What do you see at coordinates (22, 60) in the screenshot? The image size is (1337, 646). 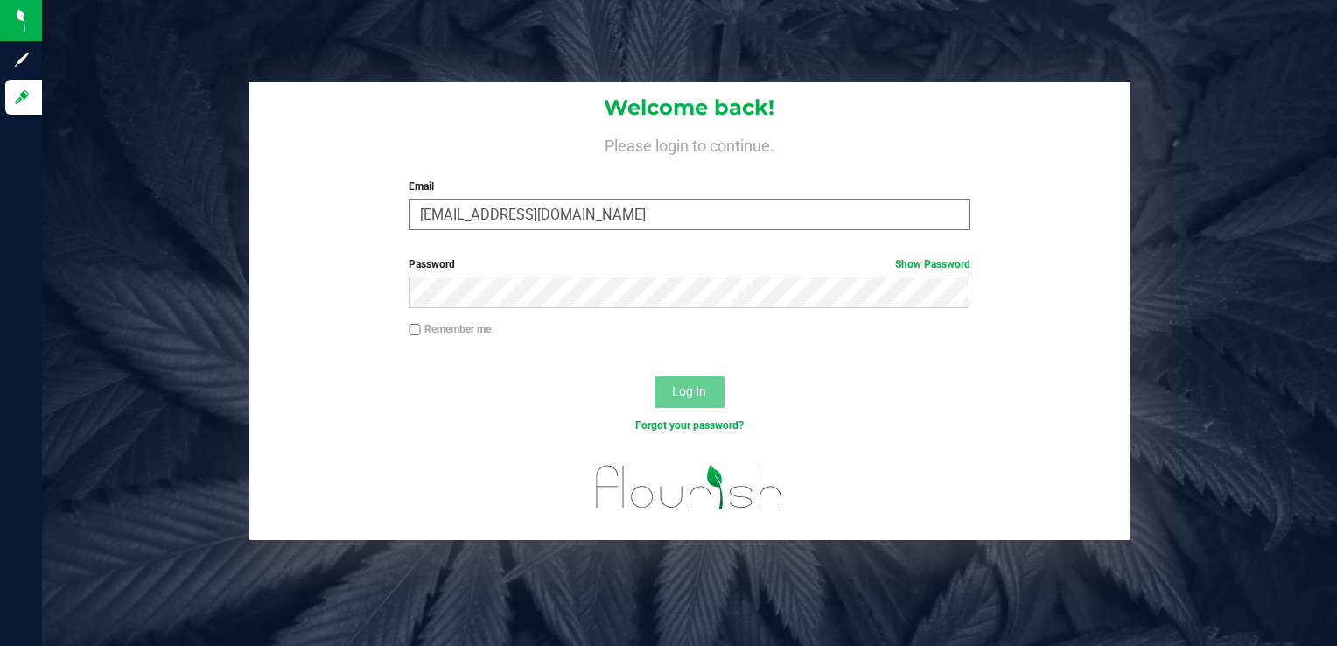 I see `inline-svg: Sign up` at bounding box center [22, 60].